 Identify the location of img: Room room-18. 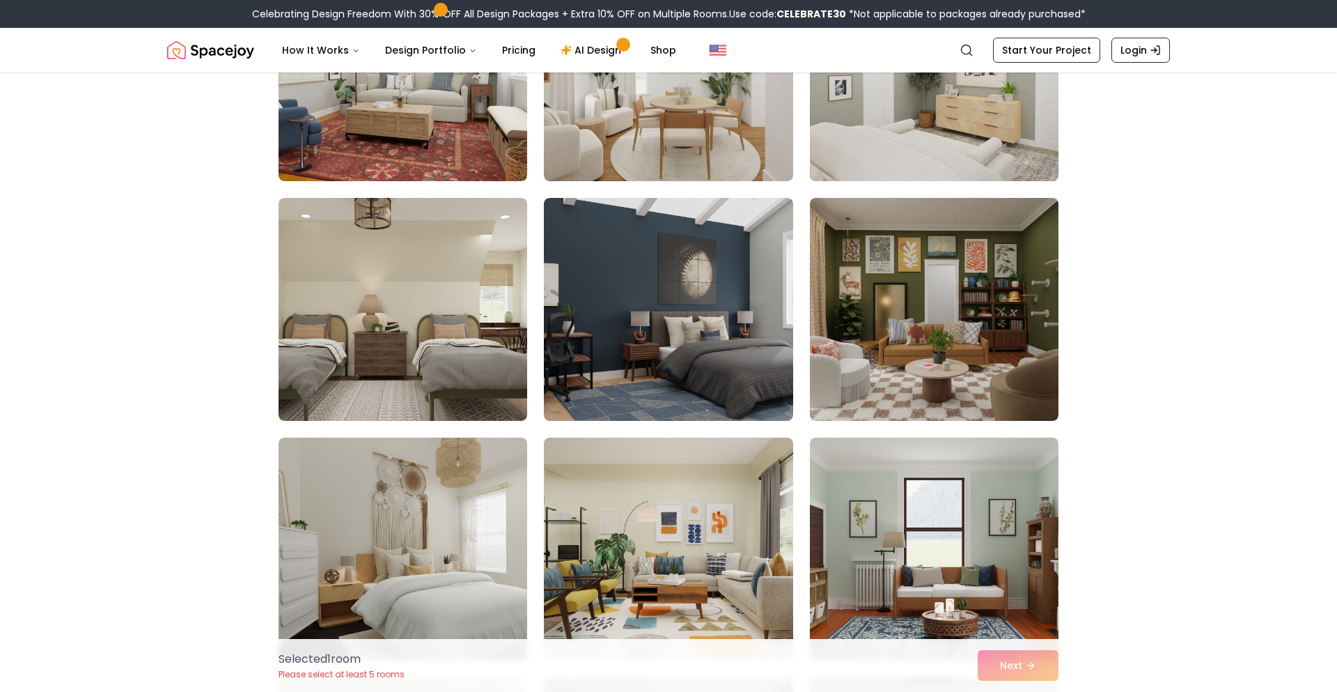
(934, 309).